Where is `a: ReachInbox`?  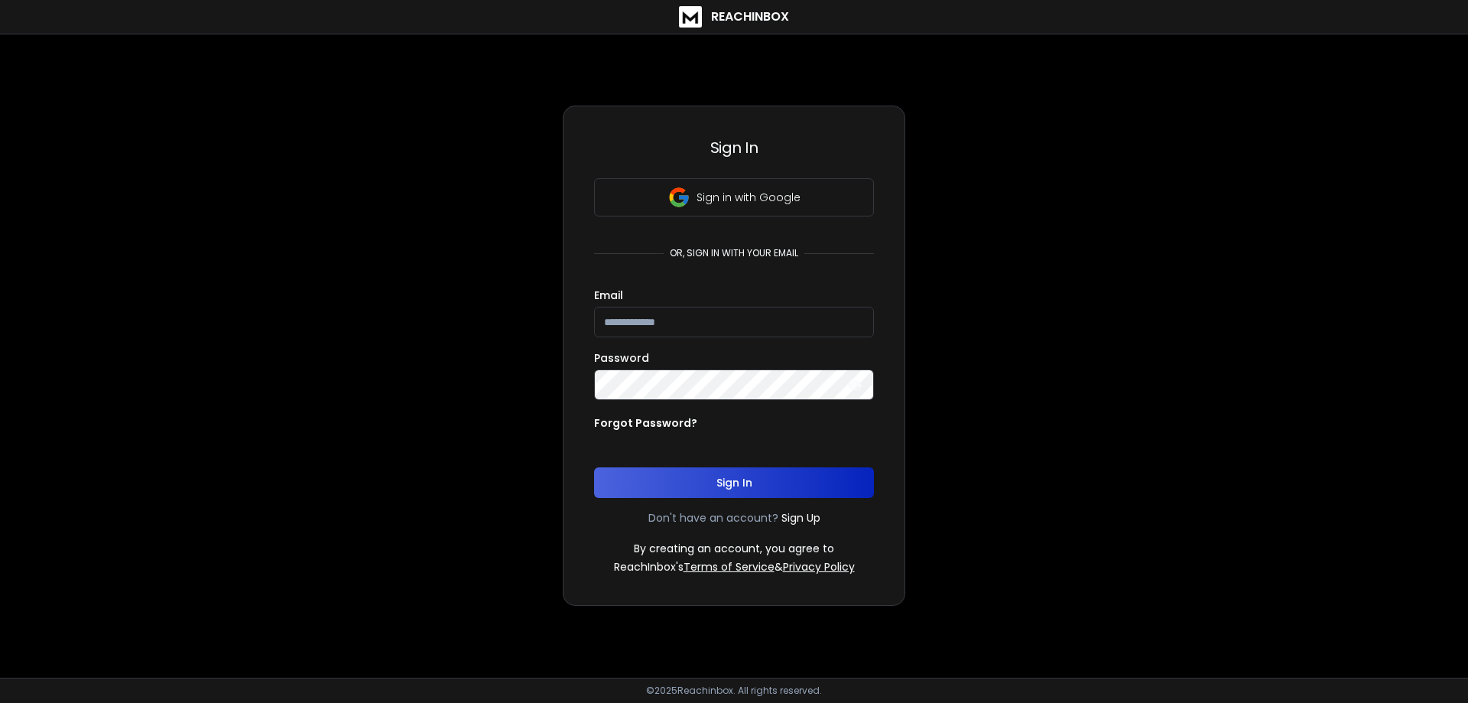 a: ReachInbox is located at coordinates (734, 17).